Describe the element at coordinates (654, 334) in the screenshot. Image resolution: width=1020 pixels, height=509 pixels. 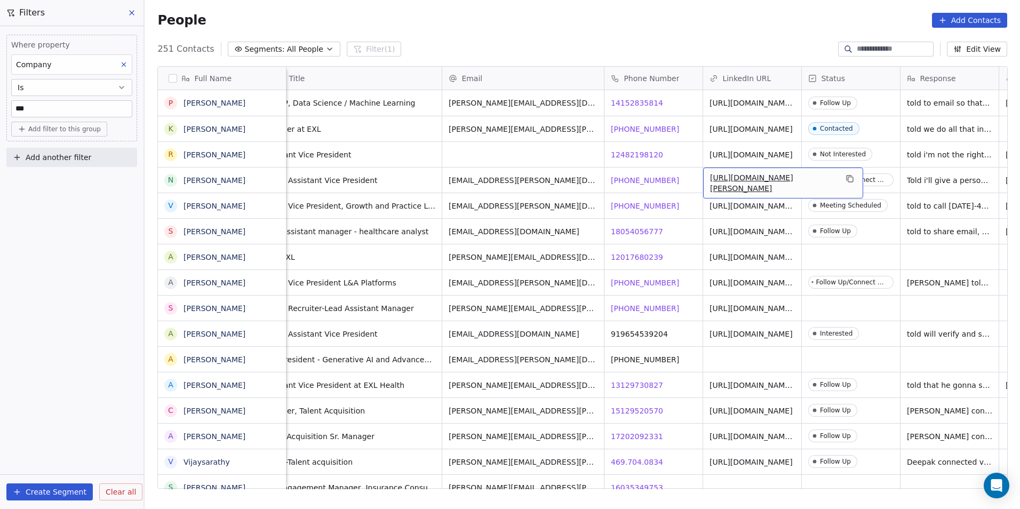
I see `span: 919654539204` at that location.